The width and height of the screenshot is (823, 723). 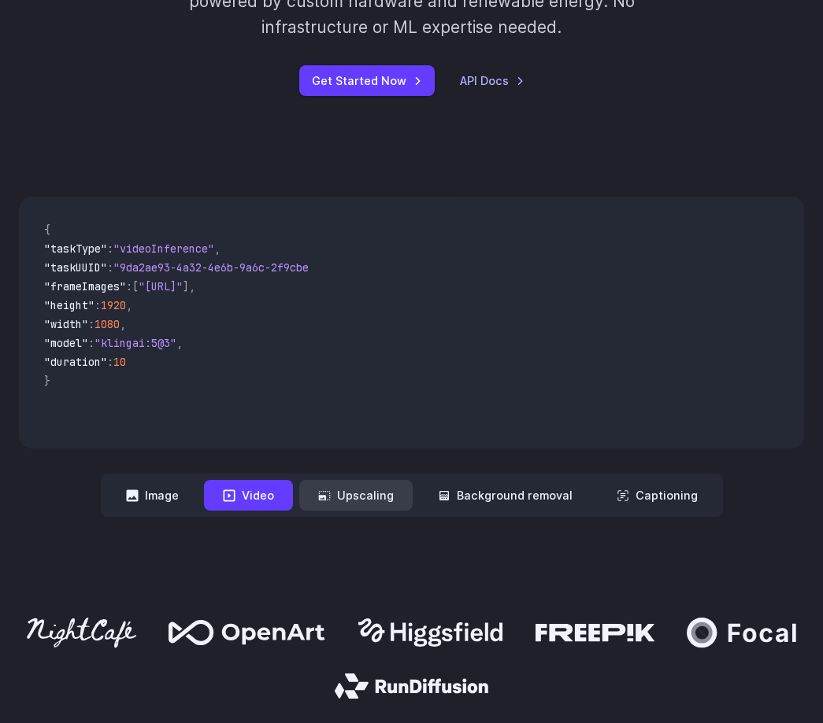 I want to click on span: "frameImages", so click(x=85, y=287).